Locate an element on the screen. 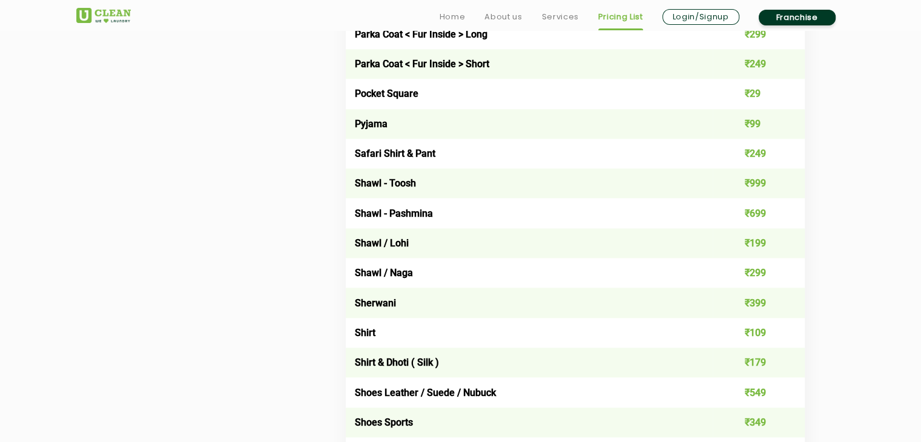 The image size is (921, 442). td: Parka Coat < Fur Inside > Short is located at coordinates (529, 64).